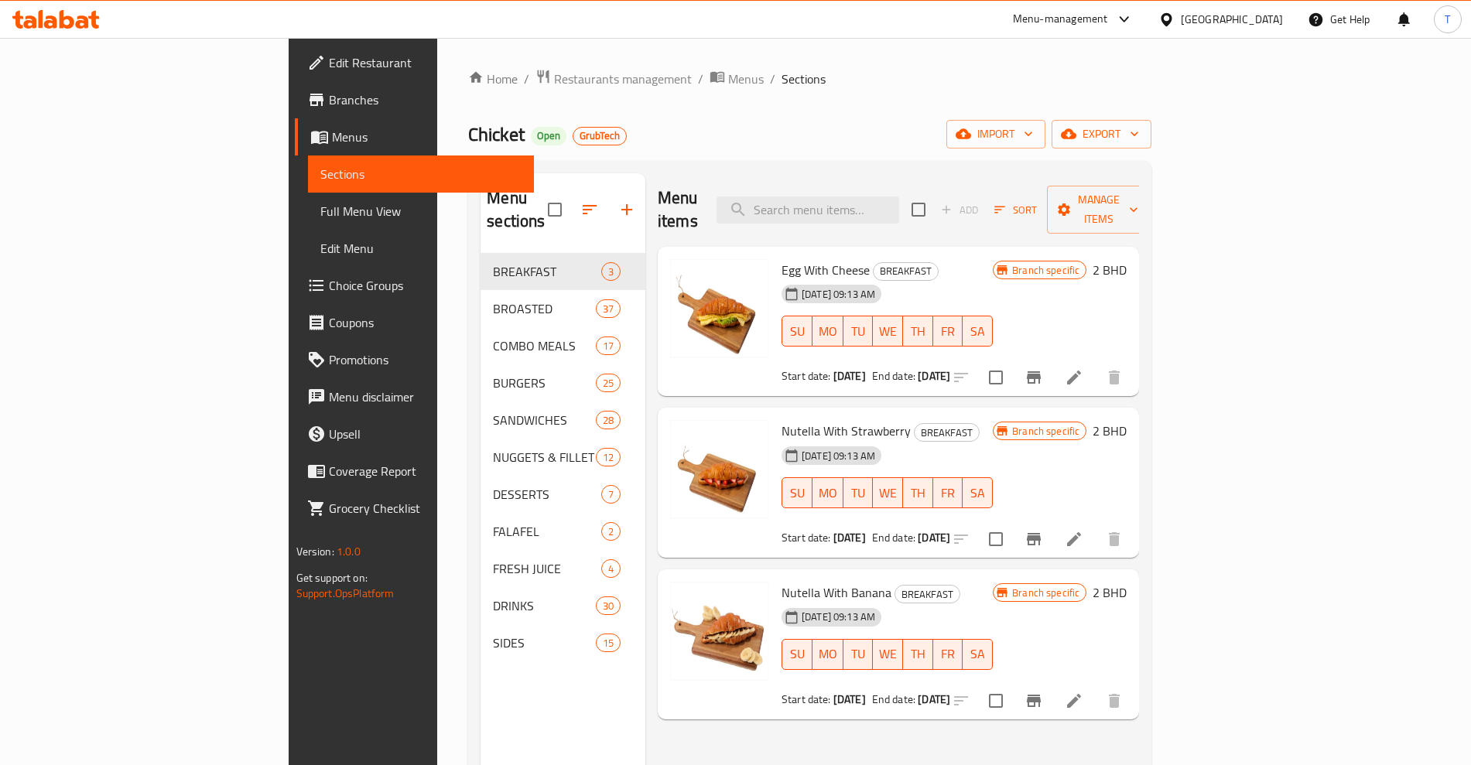  I want to click on div: FALAFEL2, so click(563, 532).